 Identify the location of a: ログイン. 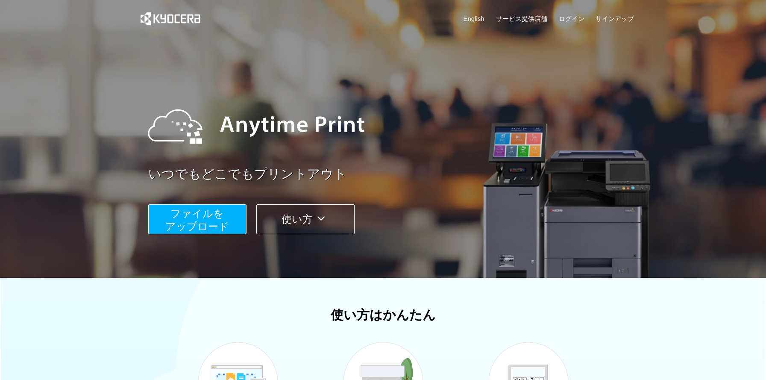
(571, 18).